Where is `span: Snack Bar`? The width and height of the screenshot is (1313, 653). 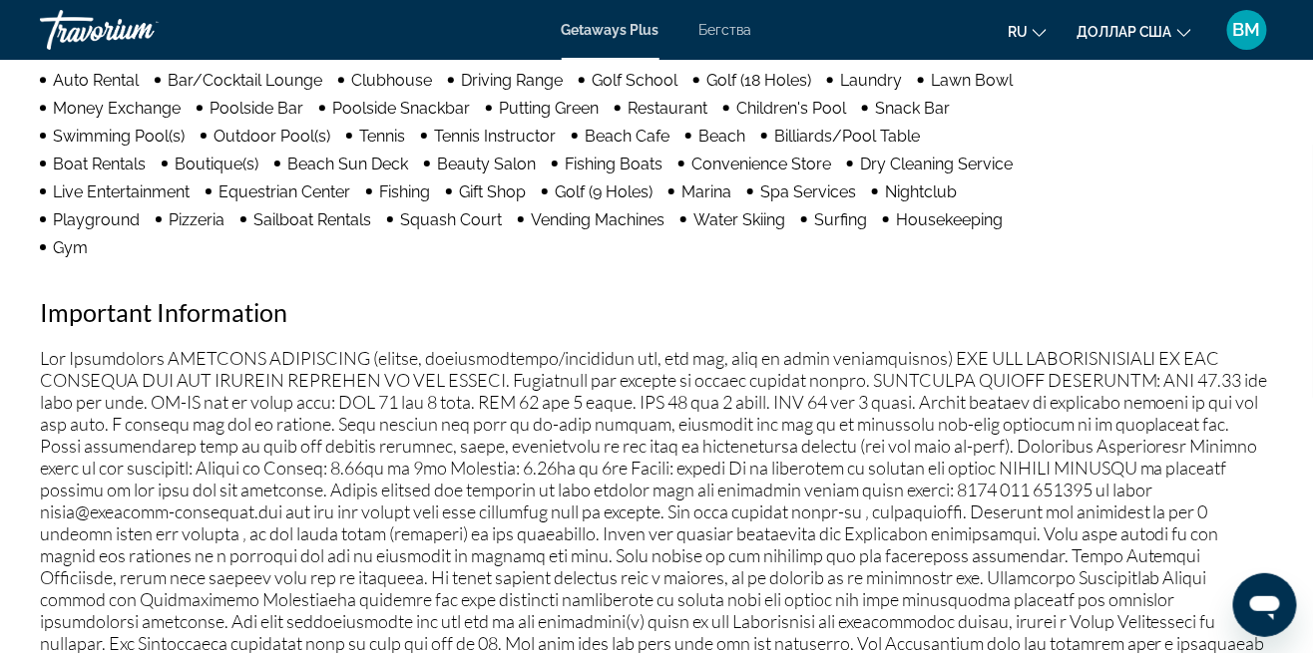 span: Snack Bar is located at coordinates (912, 108).